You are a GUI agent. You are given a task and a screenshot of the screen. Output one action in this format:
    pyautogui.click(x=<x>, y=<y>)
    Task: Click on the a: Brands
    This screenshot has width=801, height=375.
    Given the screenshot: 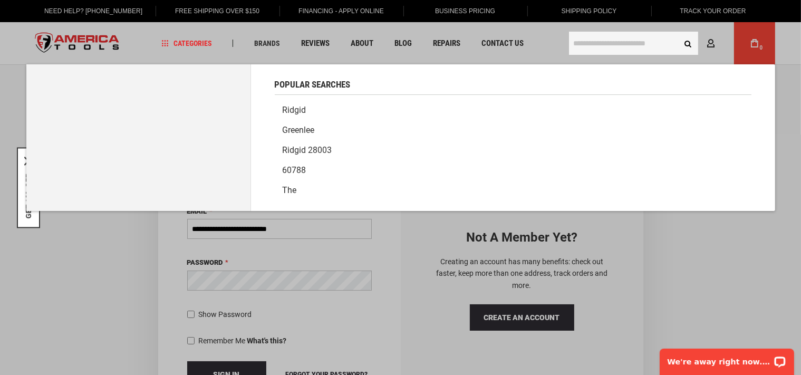 What is the action you would take?
    pyautogui.click(x=267, y=43)
    